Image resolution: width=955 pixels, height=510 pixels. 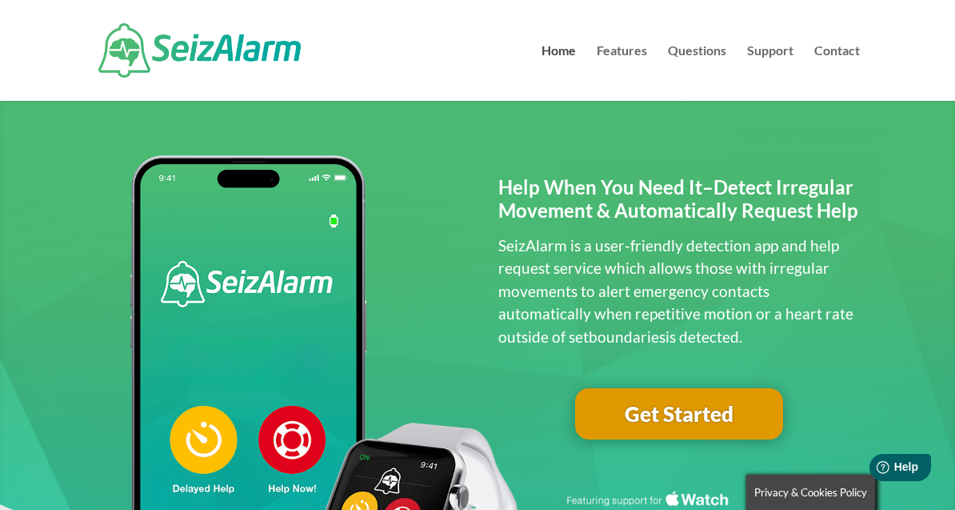 I want to click on a: Questions, so click(x=697, y=73).